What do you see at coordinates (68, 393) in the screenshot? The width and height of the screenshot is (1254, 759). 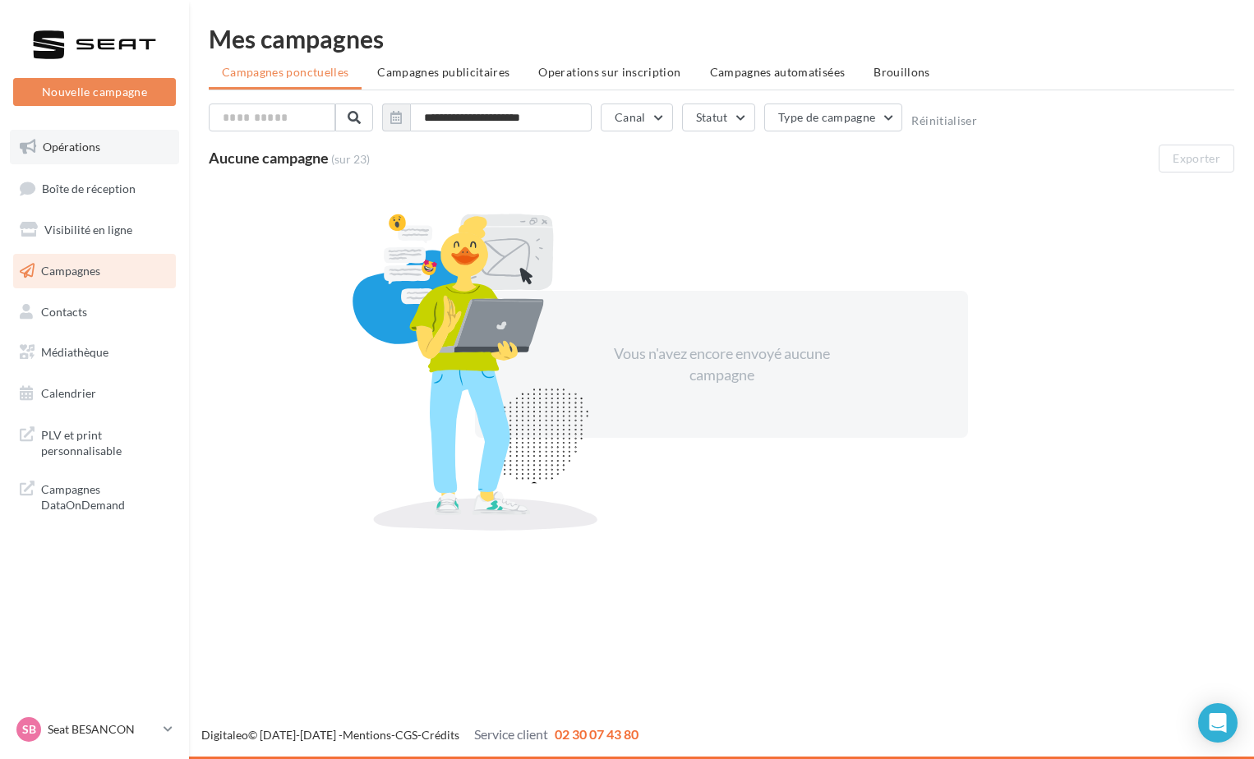 I see `span: Calendrier` at bounding box center [68, 393].